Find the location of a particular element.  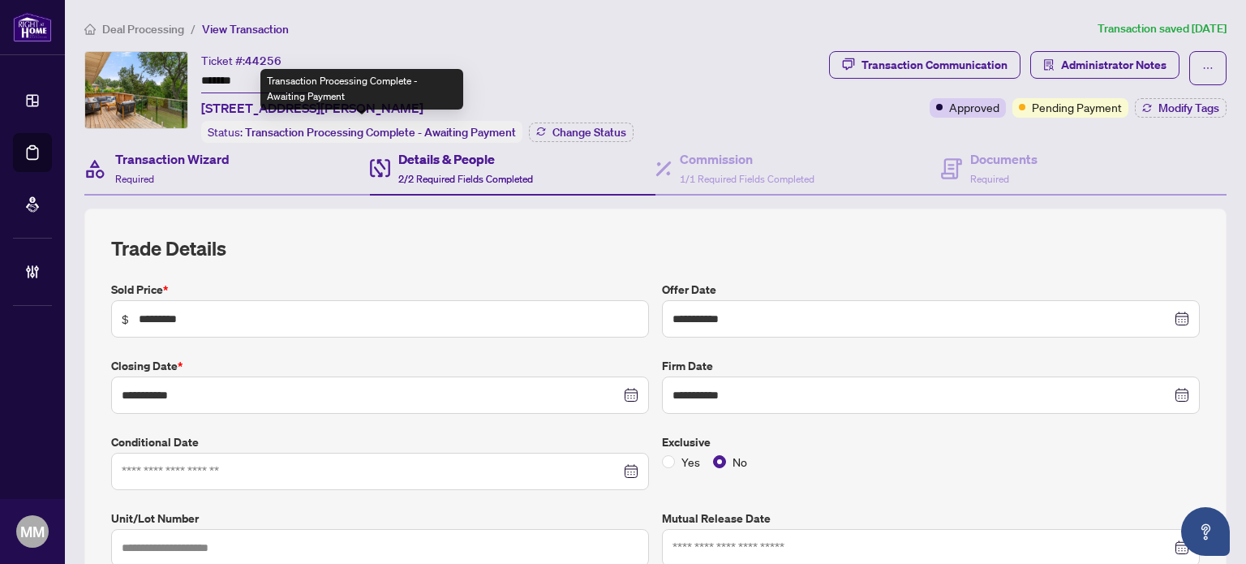

h4: Documents is located at coordinates (1004, 159).